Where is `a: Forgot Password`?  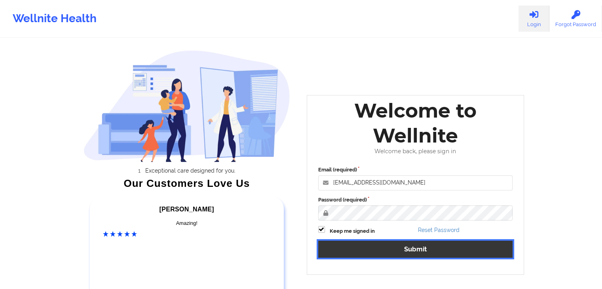 a: Forgot Password is located at coordinates (576, 19).